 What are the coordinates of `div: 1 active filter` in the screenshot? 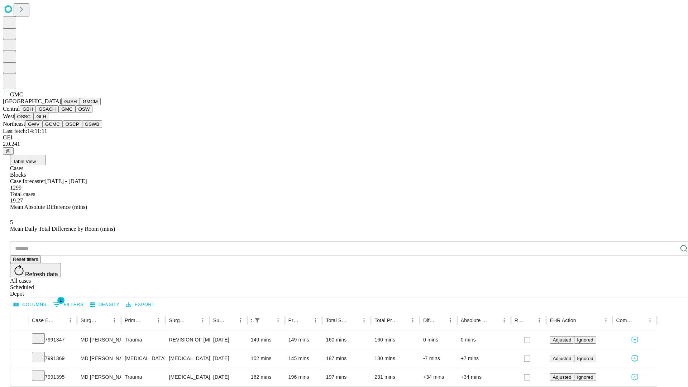 It's located at (257, 320).